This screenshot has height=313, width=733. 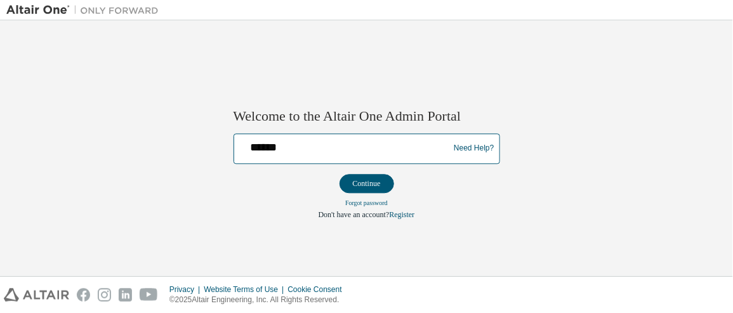 What do you see at coordinates (149, 295) in the screenshot?
I see `img: youtube.svg` at bounding box center [149, 295].